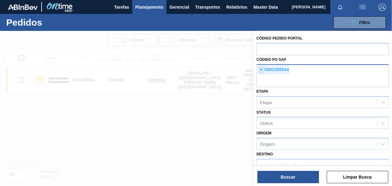 This screenshot has height=186, width=392. Describe the element at coordinates (383, 7) in the screenshot. I see `img: Logout` at that location.